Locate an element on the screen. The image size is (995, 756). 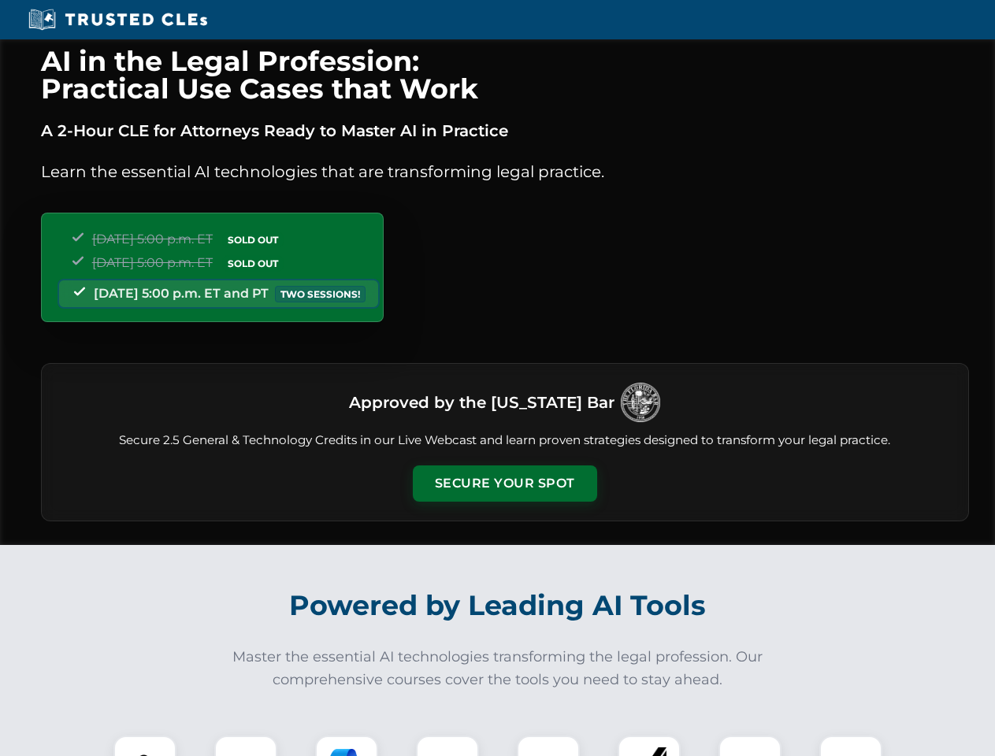
img: Trusted CLEs is located at coordinates (117, 20).